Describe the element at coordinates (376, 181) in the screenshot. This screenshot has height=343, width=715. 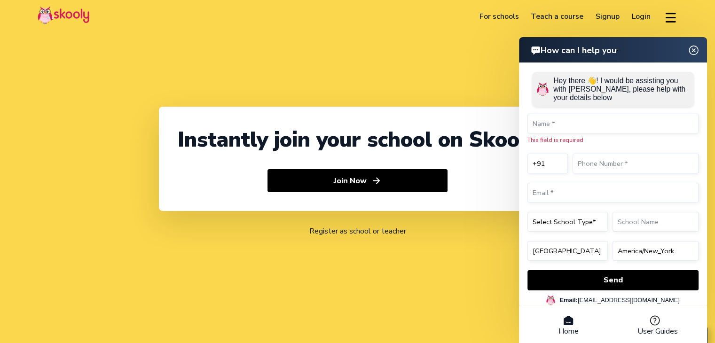
I see `ion-icon: arrow forward outline` at that location.